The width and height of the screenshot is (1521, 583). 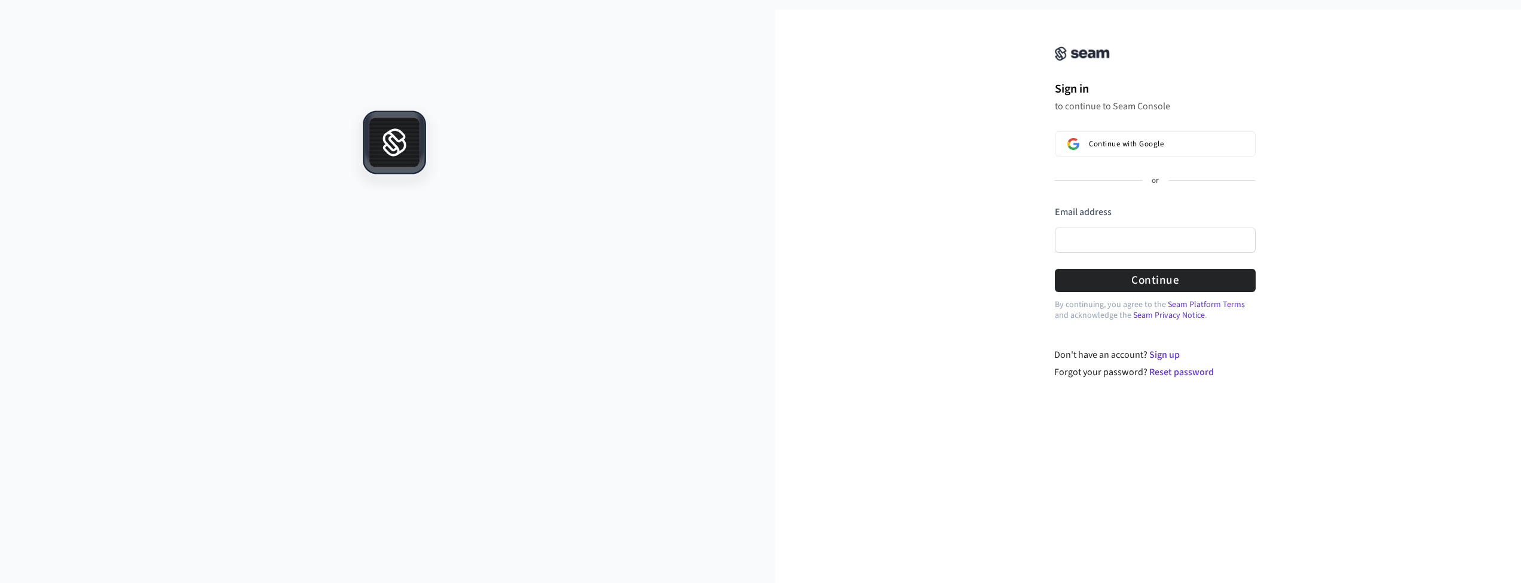 What do you see at coordinates (1155, 310) in the screenshot?
I see `p: By continuing, you agree to the and acknowledge the .` at bounding box center [1155, 310].